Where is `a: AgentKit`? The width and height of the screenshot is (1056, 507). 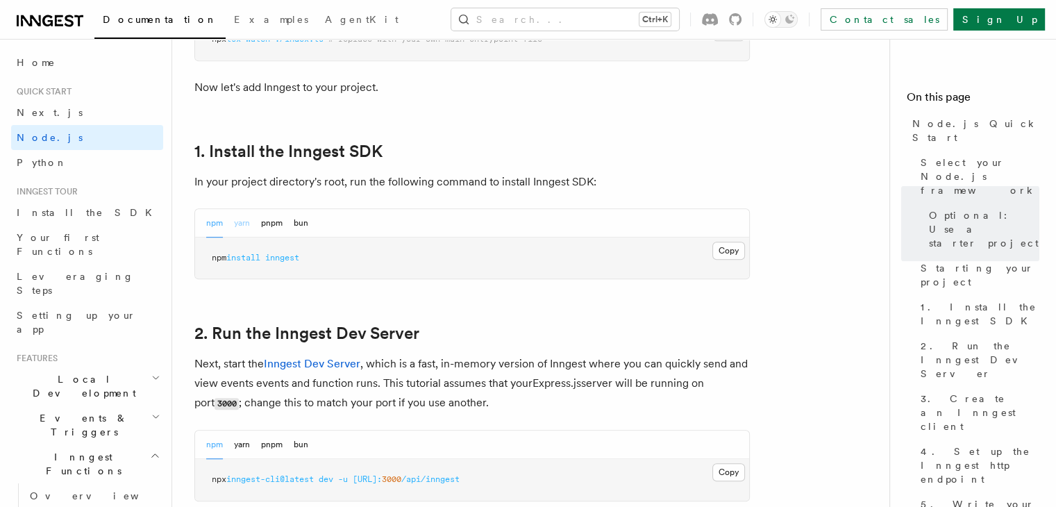
a: AgentKit is located at coordinates (362, 21).